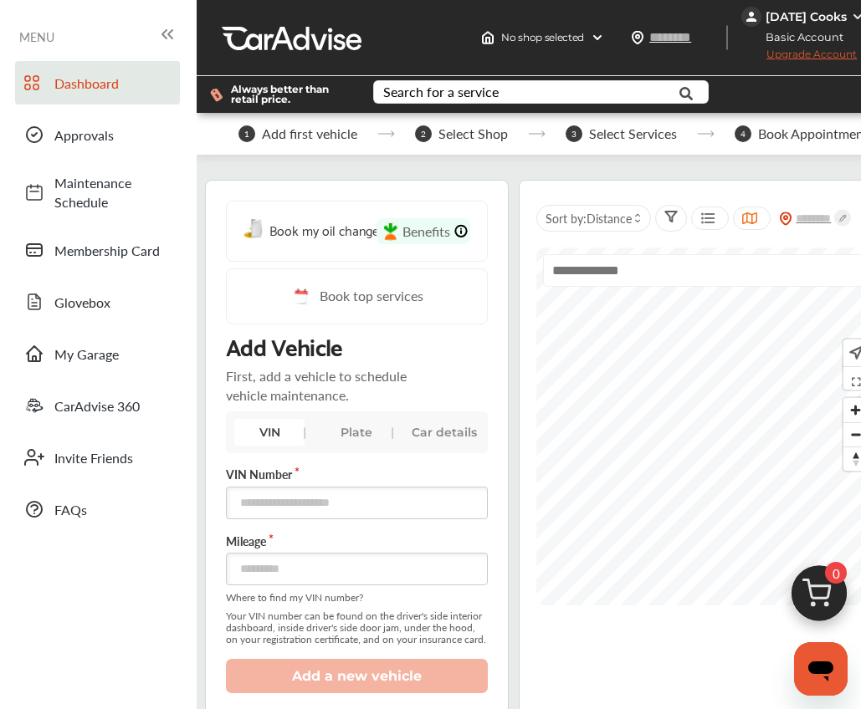  I want to click on img: instacart-icon.73bd83c2.svg, so click(391, 232).